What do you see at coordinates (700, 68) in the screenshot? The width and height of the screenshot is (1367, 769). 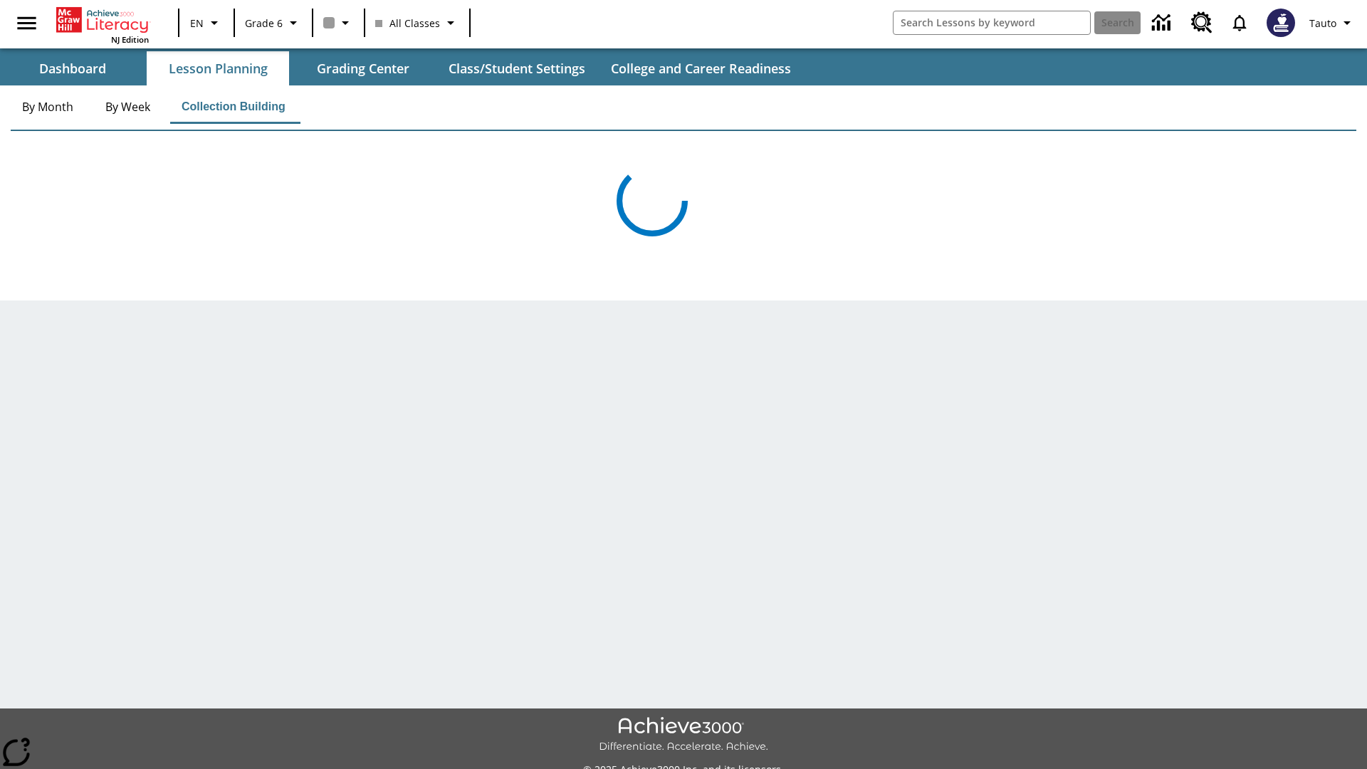 I see `button: College and Career Readiness` at bounding box center [700, 68].